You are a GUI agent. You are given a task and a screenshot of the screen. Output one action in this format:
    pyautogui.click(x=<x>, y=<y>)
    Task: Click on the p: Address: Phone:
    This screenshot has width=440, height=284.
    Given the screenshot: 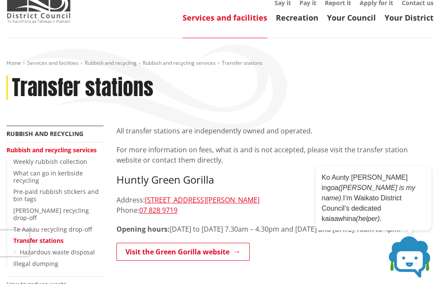 What is the action you would take?
    pyautogui.click(x=275, y=205)
    